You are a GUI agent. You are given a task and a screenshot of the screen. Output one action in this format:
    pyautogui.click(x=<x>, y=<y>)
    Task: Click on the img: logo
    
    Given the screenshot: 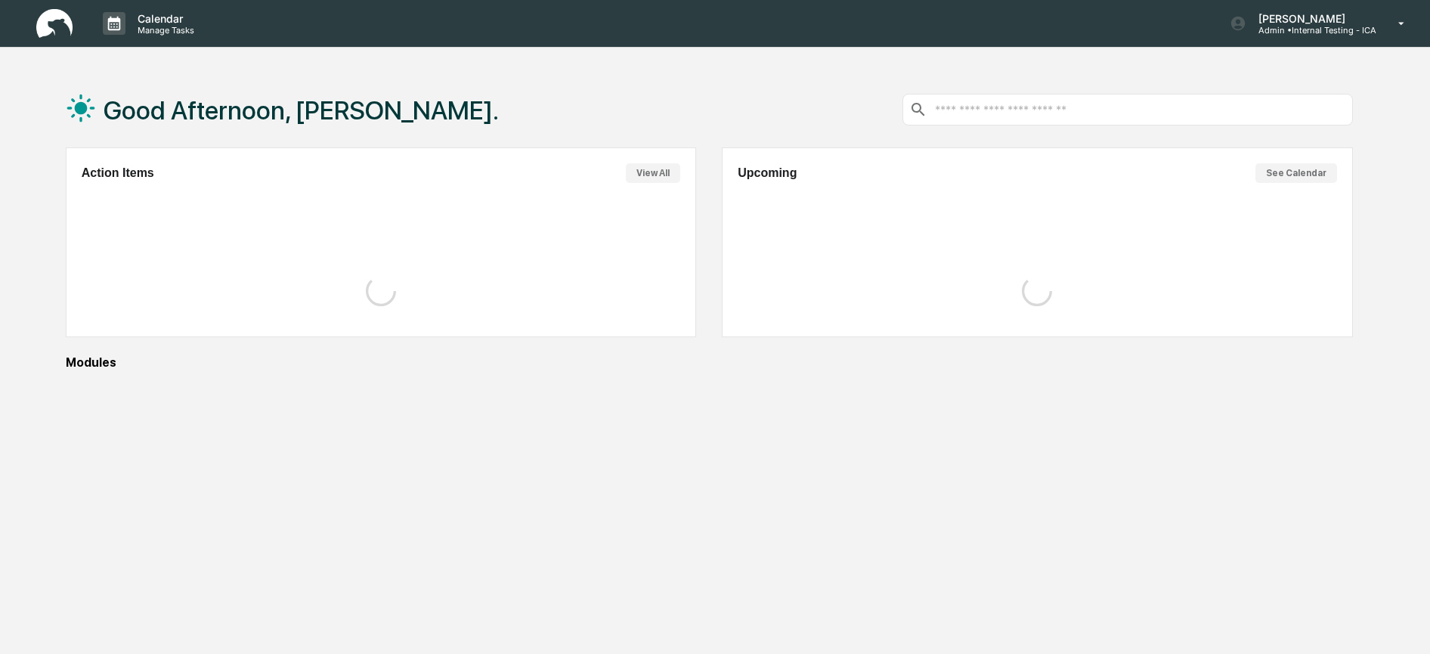 What is the action you would take?
    pyautogui.click(x=54, y=23)
    